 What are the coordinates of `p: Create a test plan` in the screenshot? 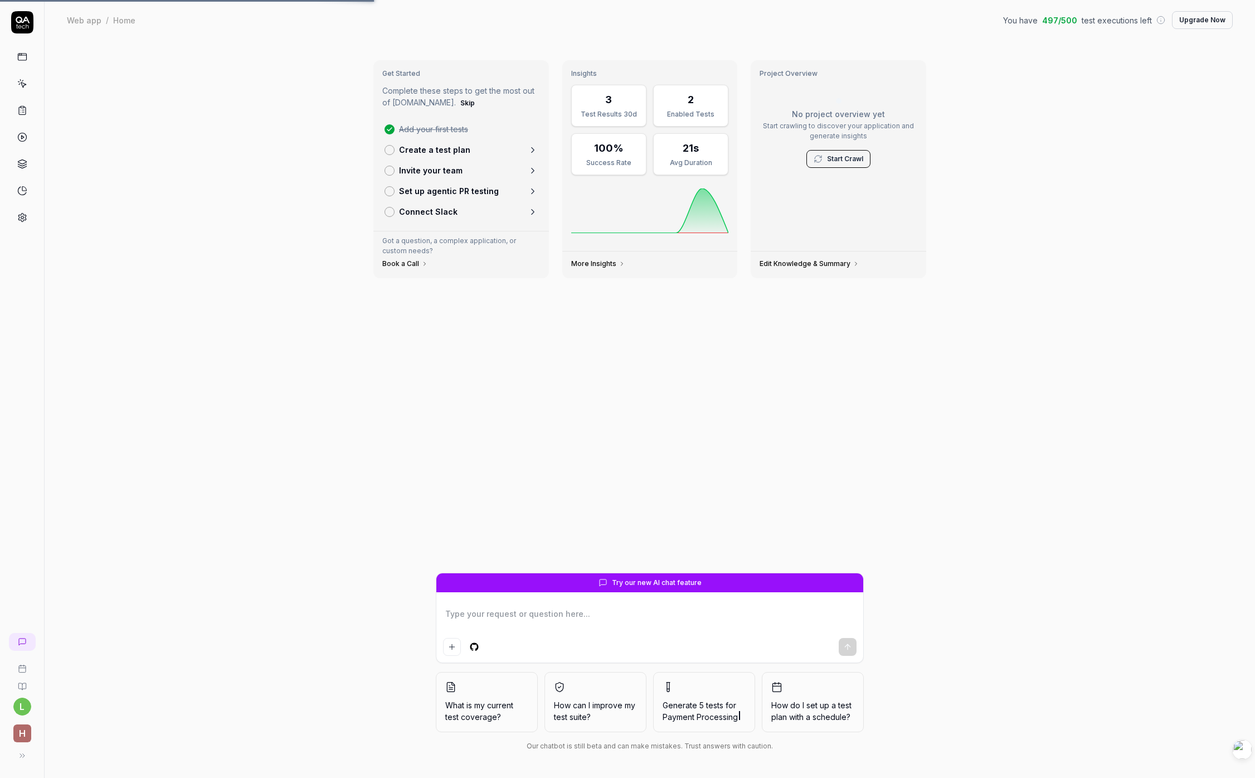 It's located at (435, 149).